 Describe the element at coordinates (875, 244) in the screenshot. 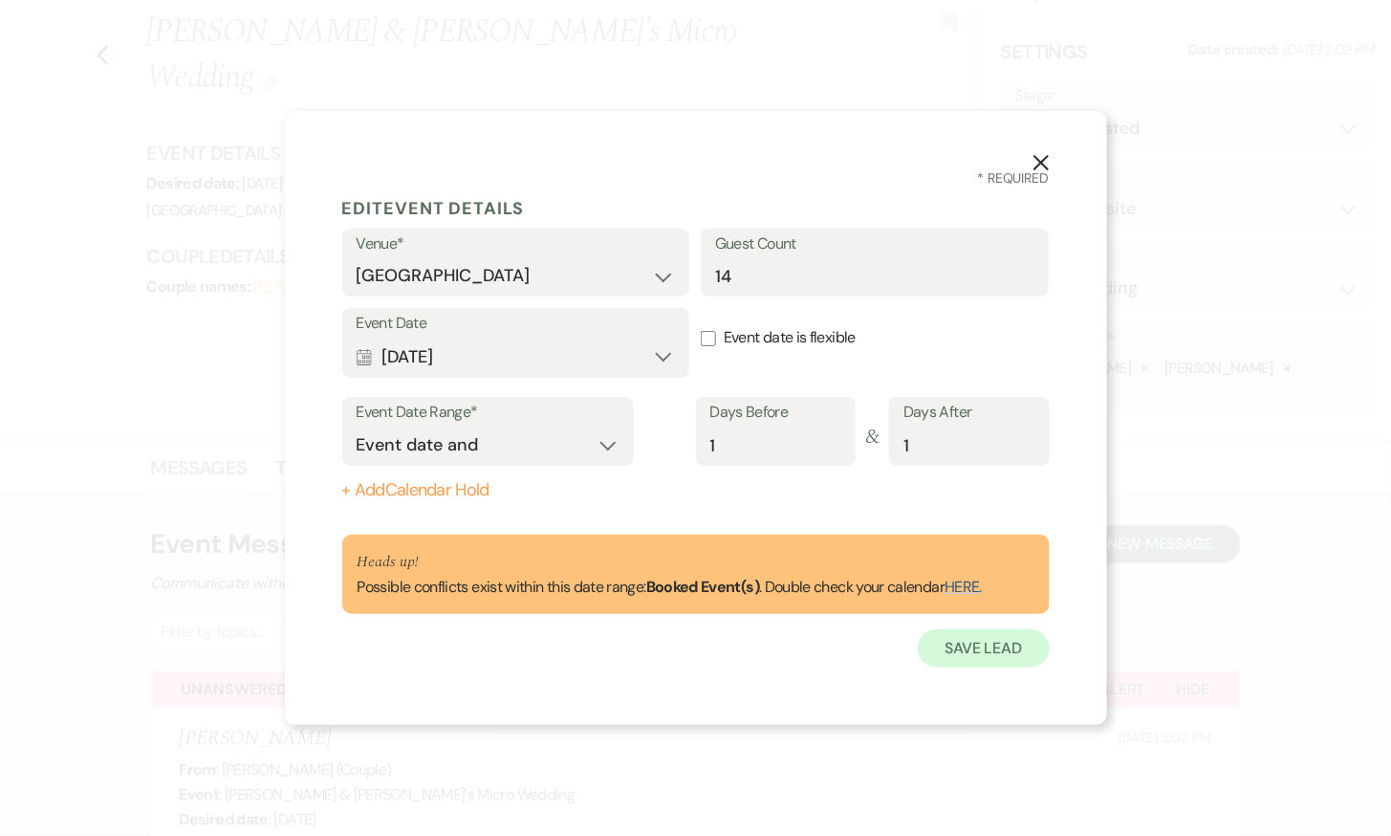

I see `label: Guest Count` at that location.